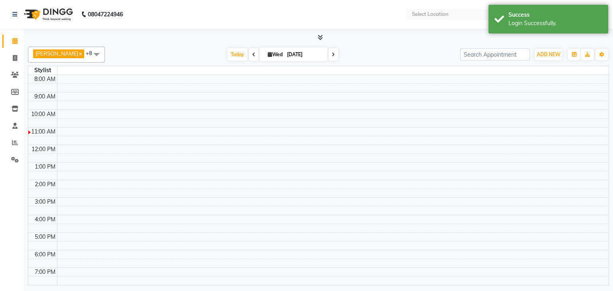 The width and height of the screenshot is (613, 291). Describe the element at coordinates (105, 14) in the screenshot. I see `b: 08047224946` at that location.